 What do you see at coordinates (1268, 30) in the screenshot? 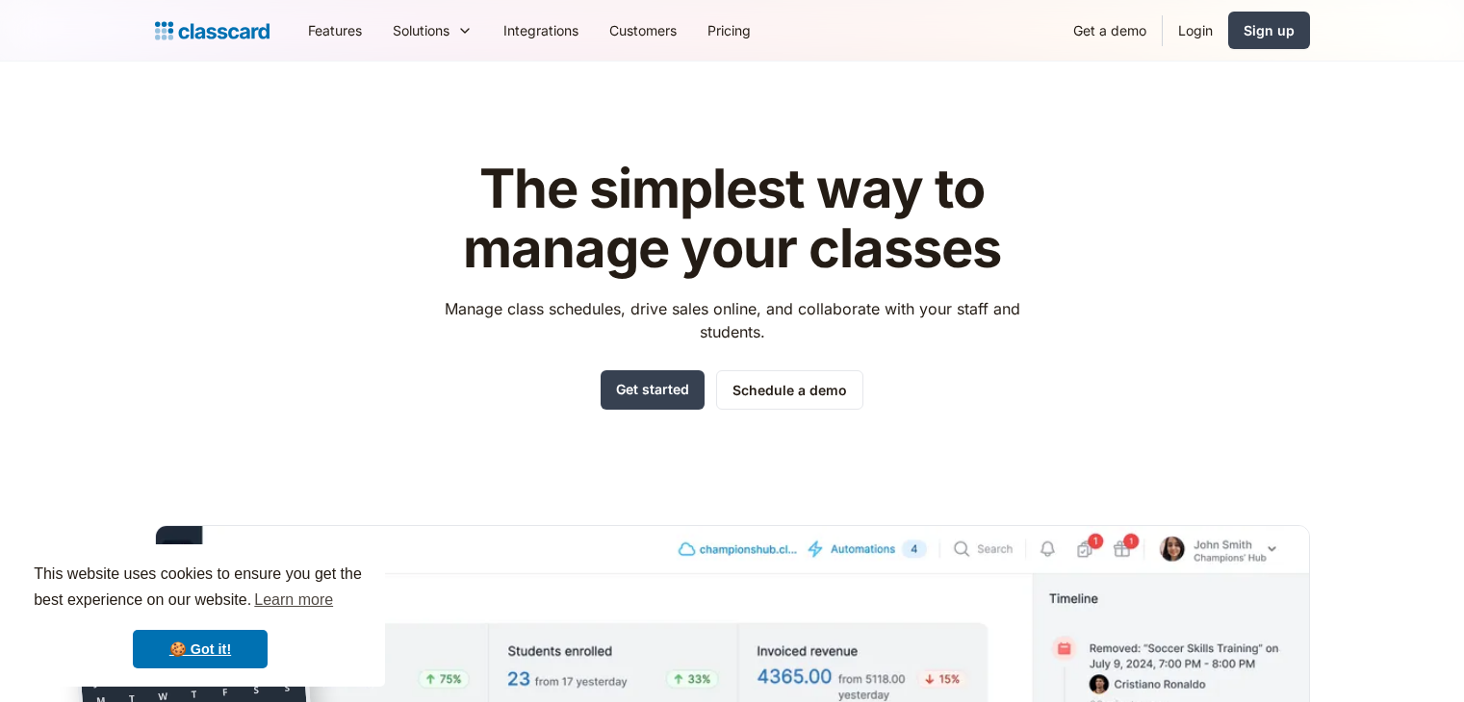
I see `a: Sign up` at bounding box center [1268, 30].